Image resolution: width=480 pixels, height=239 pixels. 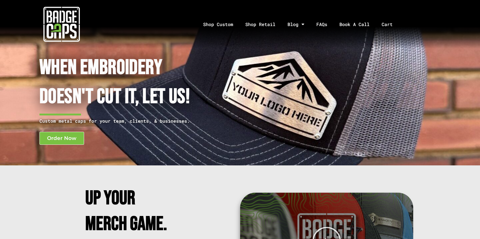 What do you see at coordinates (126, 83) in the screenshot?
I see `h1: When Embroidery Doesn't cut it, Let Us!` at bounding box center [126, 83].